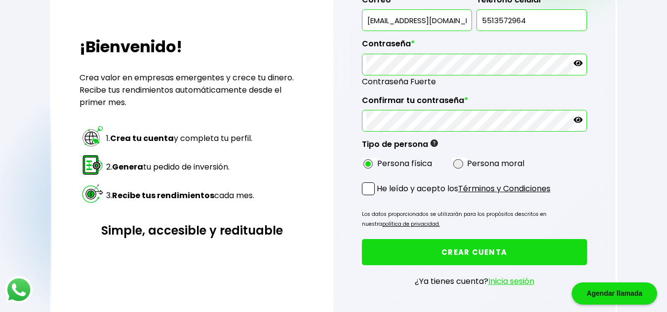 This screenshot has width=667, height=312. Describe the element at coordinates (504, 189) in the screenshot. I see `a: Términos y Condiciones` at that location.